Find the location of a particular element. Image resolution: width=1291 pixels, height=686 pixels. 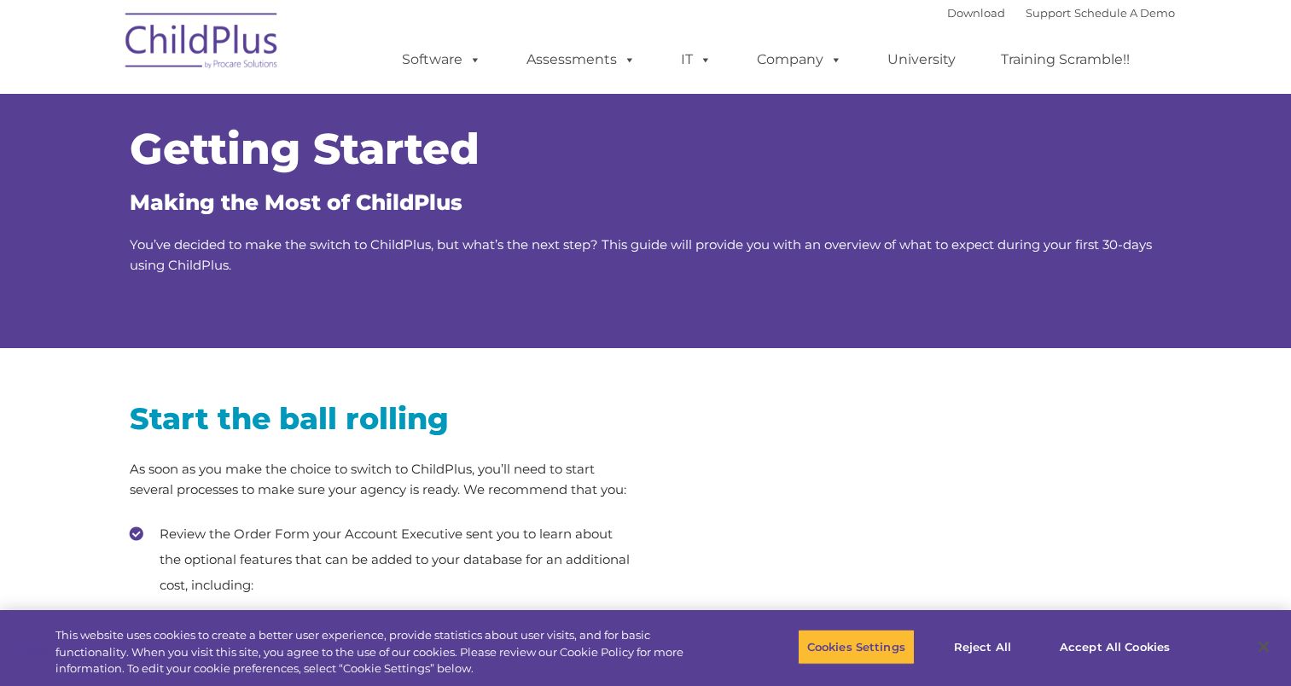

a: Training Scramble!! is located at coordinates (1065, 60).